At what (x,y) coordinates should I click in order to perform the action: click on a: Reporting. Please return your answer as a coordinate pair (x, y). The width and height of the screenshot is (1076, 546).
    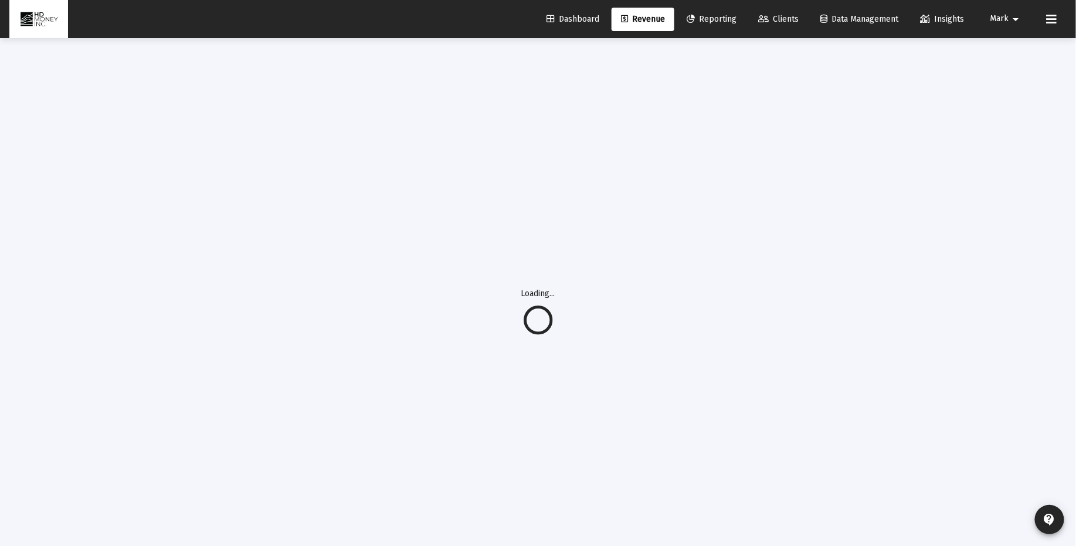
    Looking at the image, I should click on (712, 19).